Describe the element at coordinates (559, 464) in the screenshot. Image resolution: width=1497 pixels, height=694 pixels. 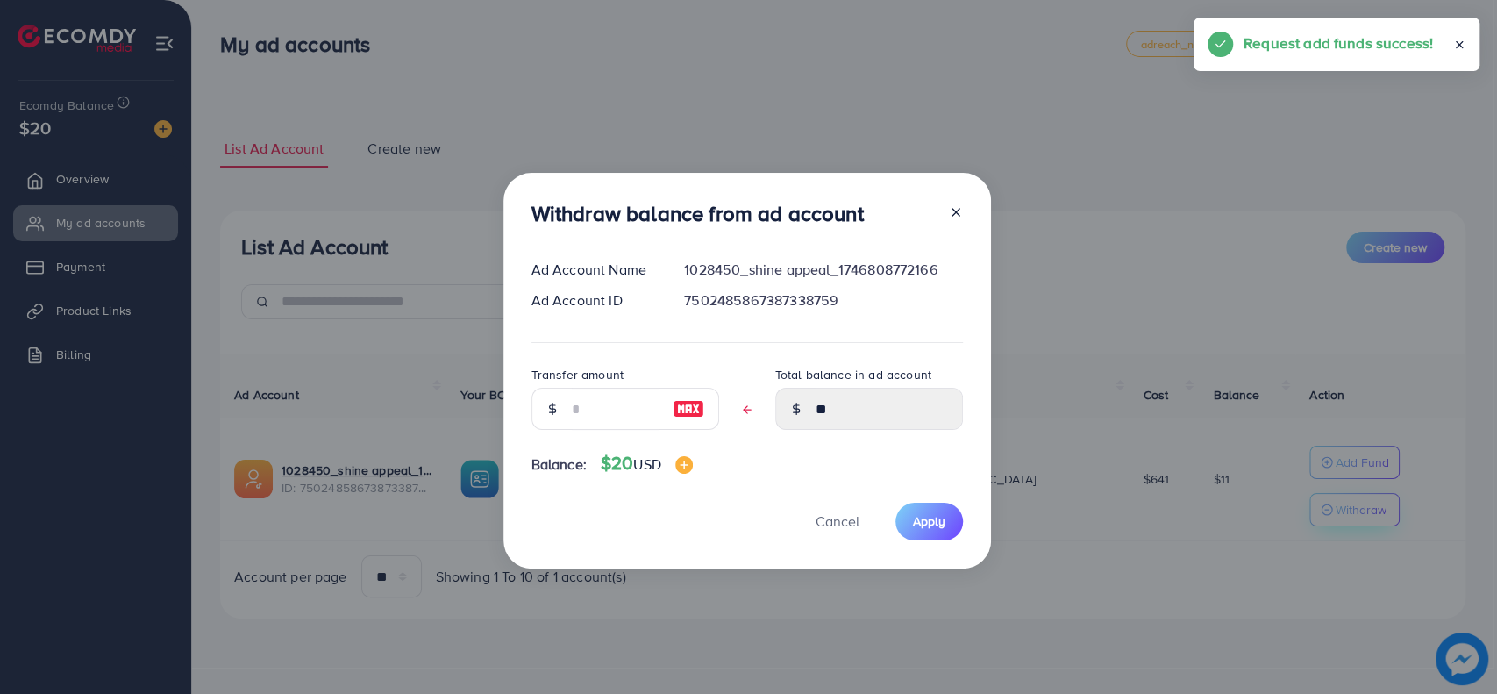
I see `span: Balance:` at that location.